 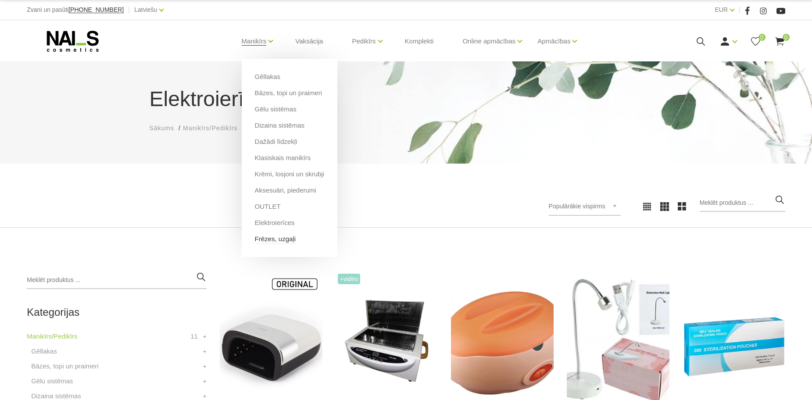 I want to click on span: Populārākie vispirms, so click(x=577, y=206).